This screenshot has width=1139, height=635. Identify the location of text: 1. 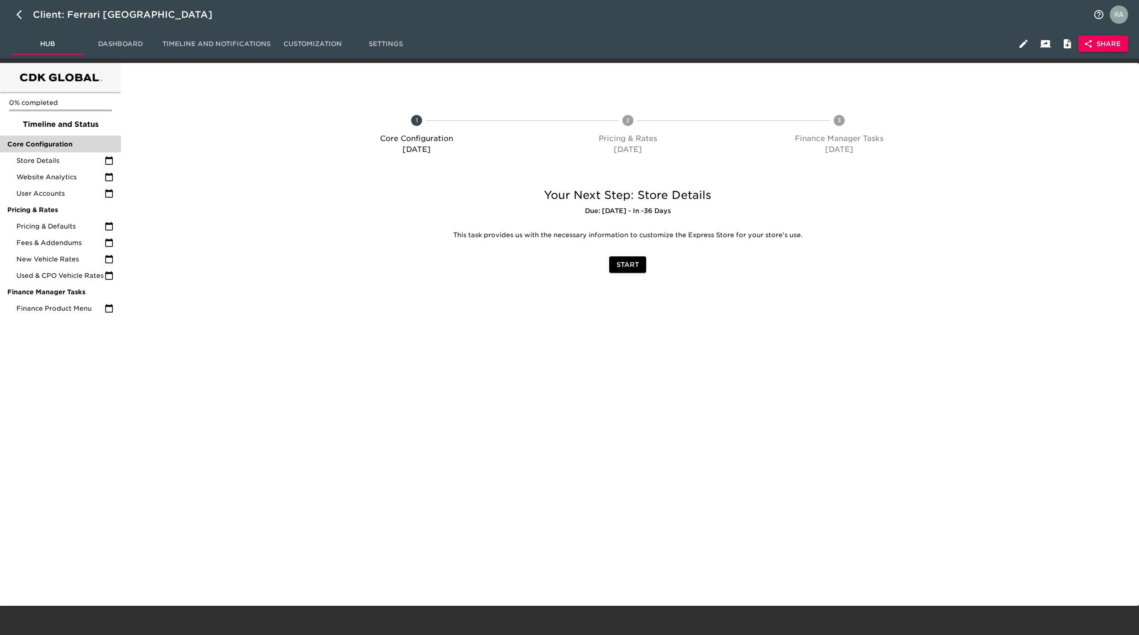
(416, 120).